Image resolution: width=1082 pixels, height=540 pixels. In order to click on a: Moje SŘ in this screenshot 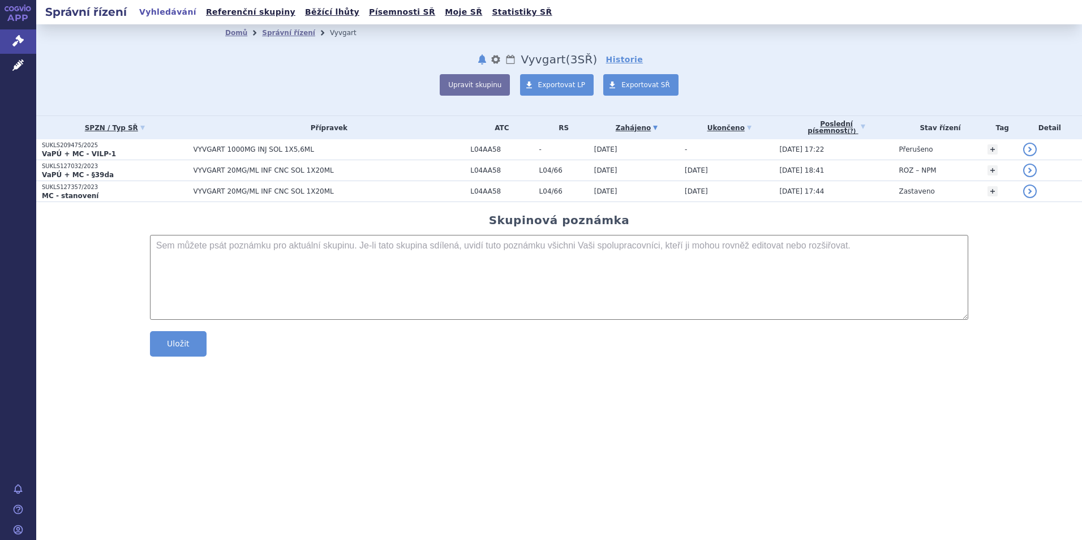, I will do `click(463, 12)`.